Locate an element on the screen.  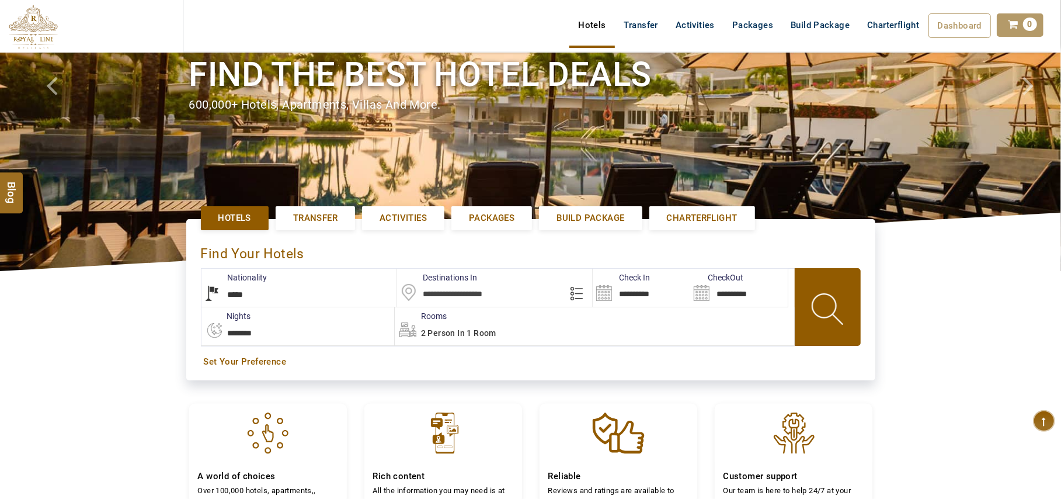
h4: Customer support is located at coordinates (793, 476).